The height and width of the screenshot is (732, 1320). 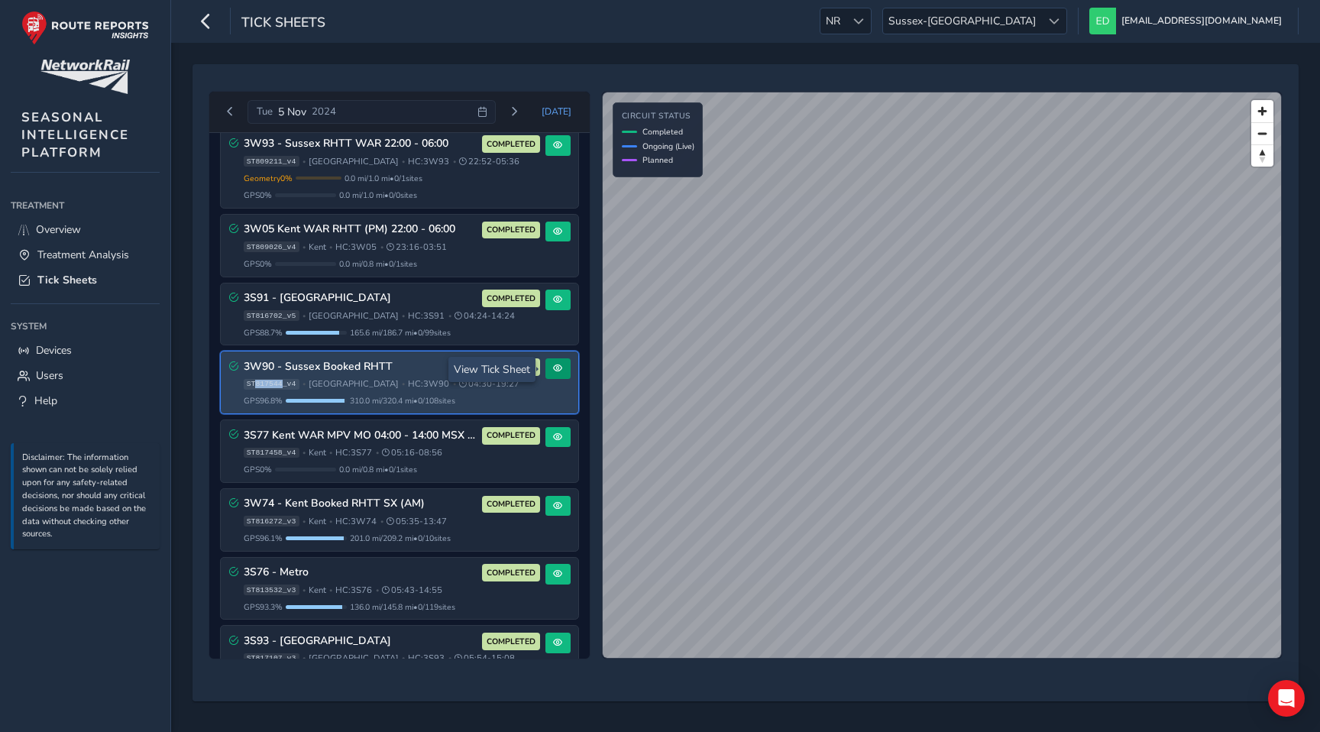 I want to click on span: 22:52 - 05:36, so click(x=489, y=161).